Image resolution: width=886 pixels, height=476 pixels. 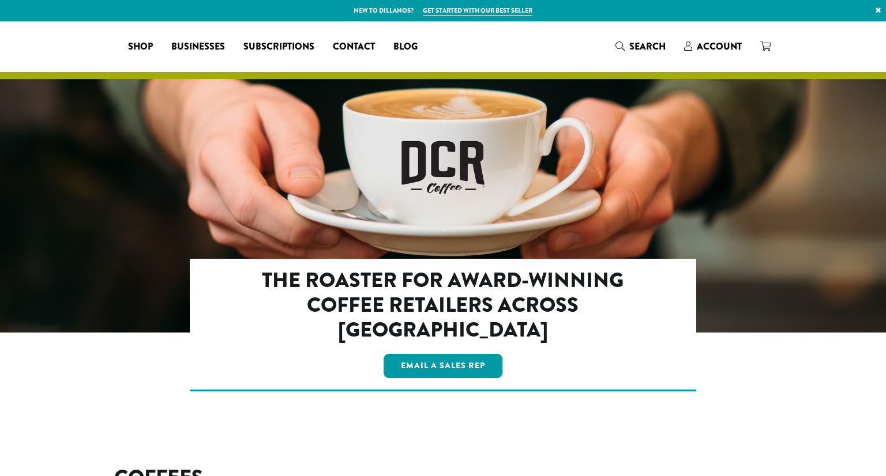 I want to click on a: Search, so click(x=640, y=46).